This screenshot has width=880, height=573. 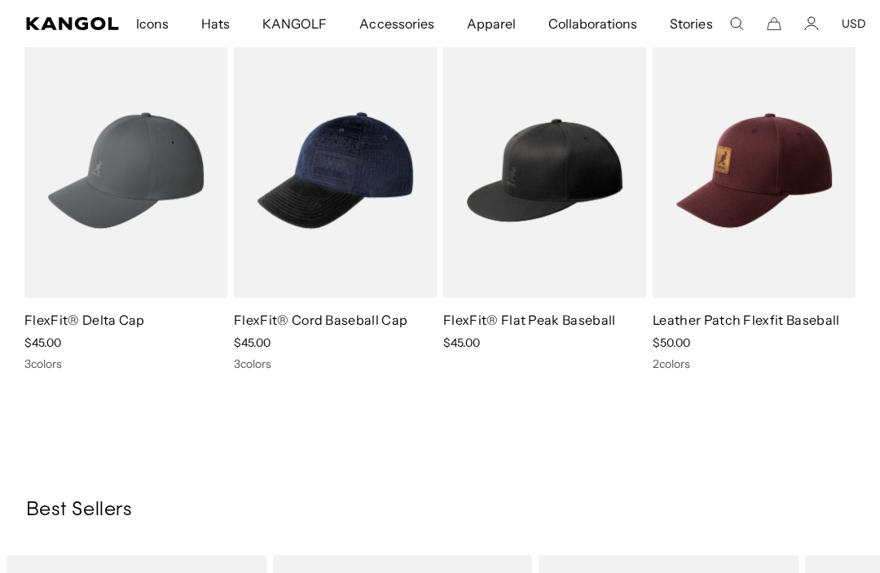 I want to click on a: Account, so click(x=811, y=24).